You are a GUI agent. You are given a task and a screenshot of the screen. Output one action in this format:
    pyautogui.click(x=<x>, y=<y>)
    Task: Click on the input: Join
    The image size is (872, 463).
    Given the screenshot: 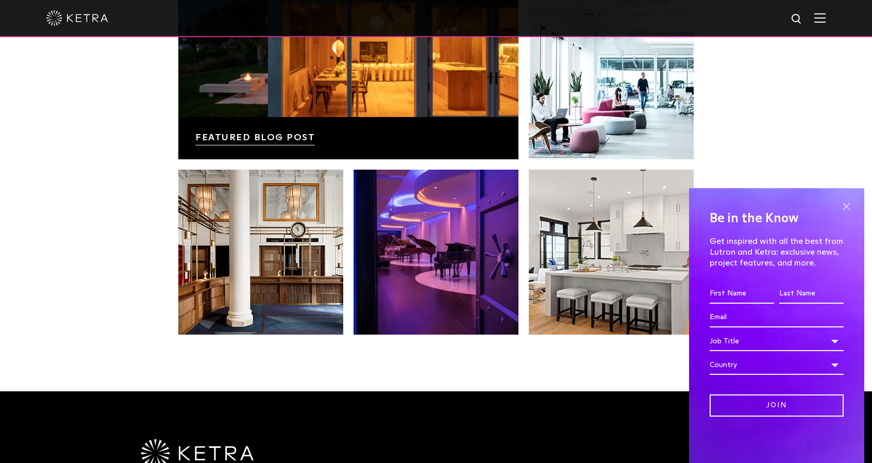 What is the action you would take?
    pyautogui.click(x=777, y=405)
    